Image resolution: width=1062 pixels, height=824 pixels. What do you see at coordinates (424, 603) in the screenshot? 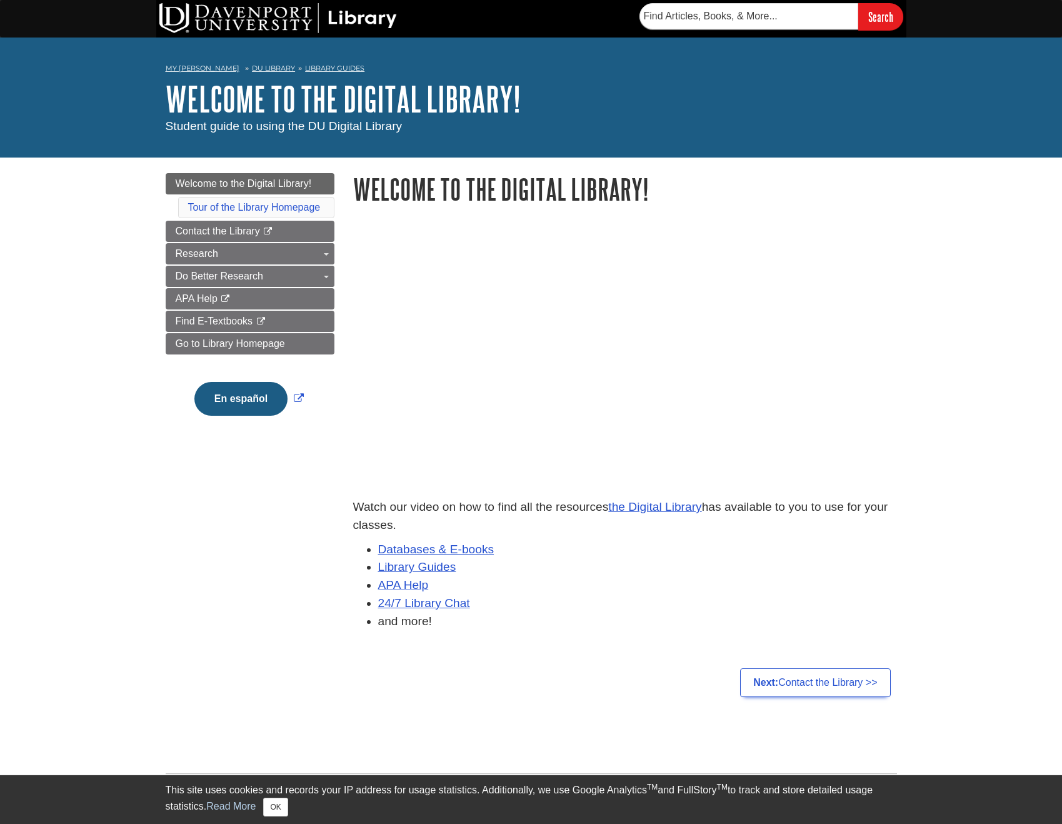
I see `a: 24/7 Library Chat` at bounding box center [424, 603].